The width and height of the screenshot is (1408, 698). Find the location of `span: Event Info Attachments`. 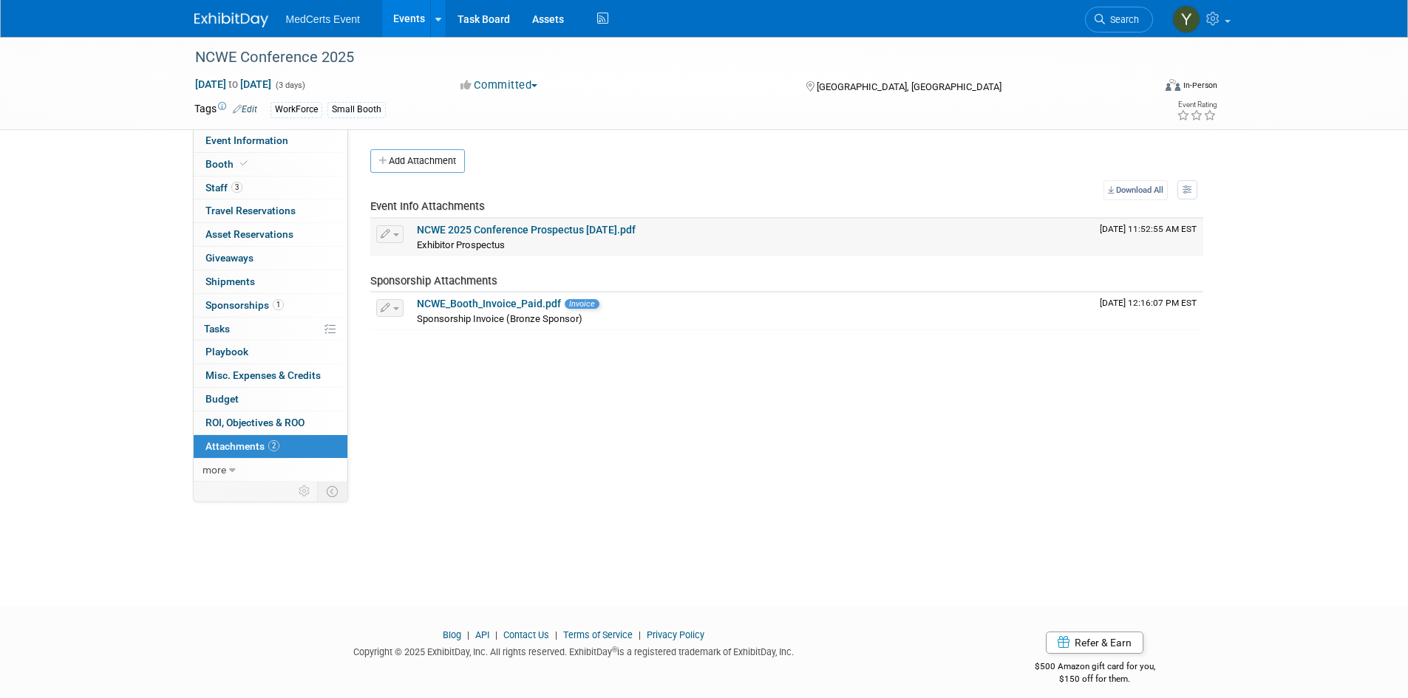

span: Event Info Attachments is located at coordinates (427, 206).